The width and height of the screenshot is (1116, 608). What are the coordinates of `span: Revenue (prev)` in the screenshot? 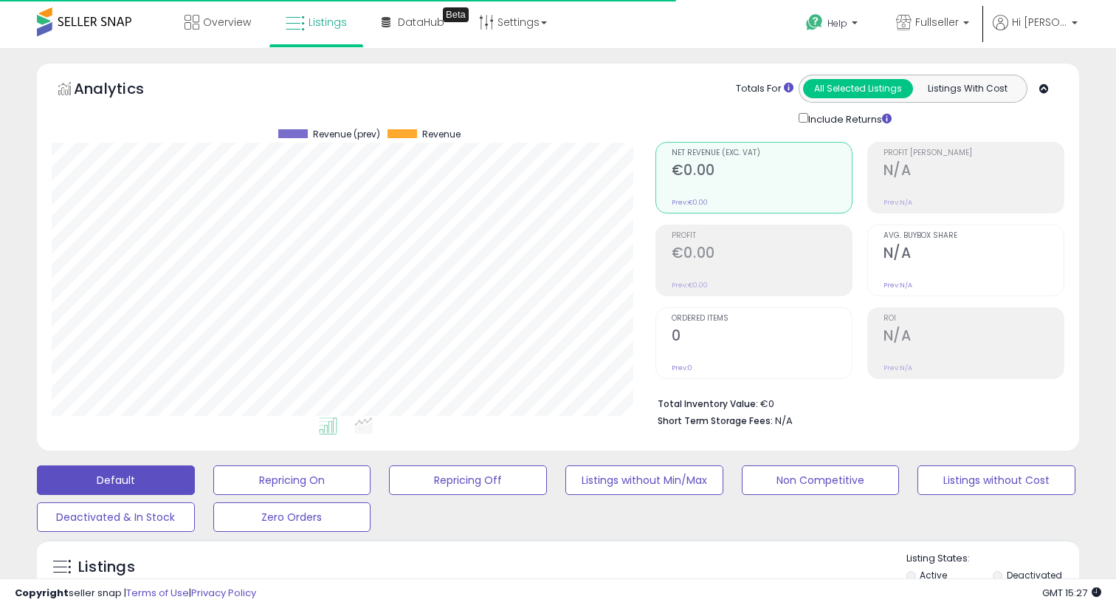 It's located at (346, 134).